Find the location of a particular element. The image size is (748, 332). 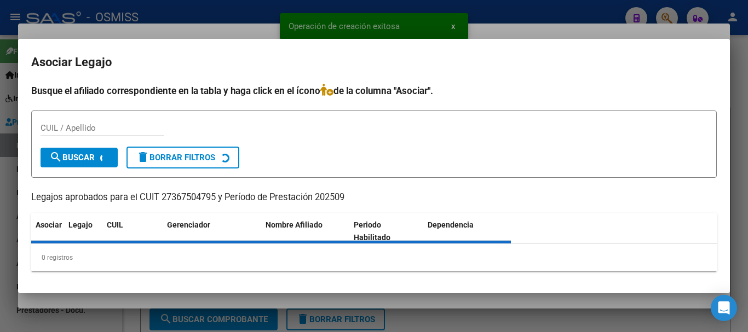

span: Asociar is located at coordinates (49, 225).